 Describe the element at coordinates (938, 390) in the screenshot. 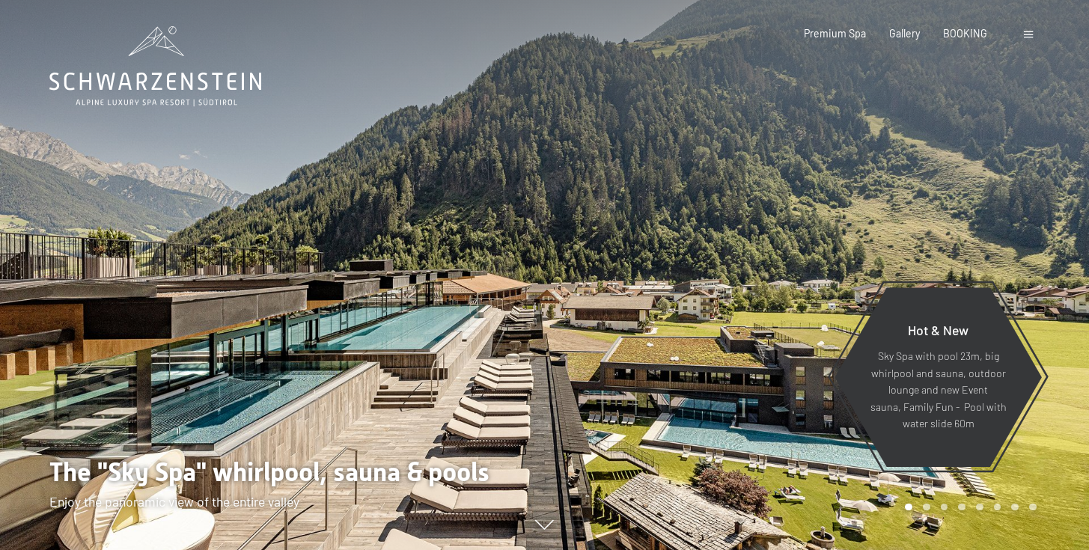

I see `p: Sky Spa with pool 23m, big whirlpool and sauna, outdoor lounge and new Event sauna, Family Fun - ...` at that location.